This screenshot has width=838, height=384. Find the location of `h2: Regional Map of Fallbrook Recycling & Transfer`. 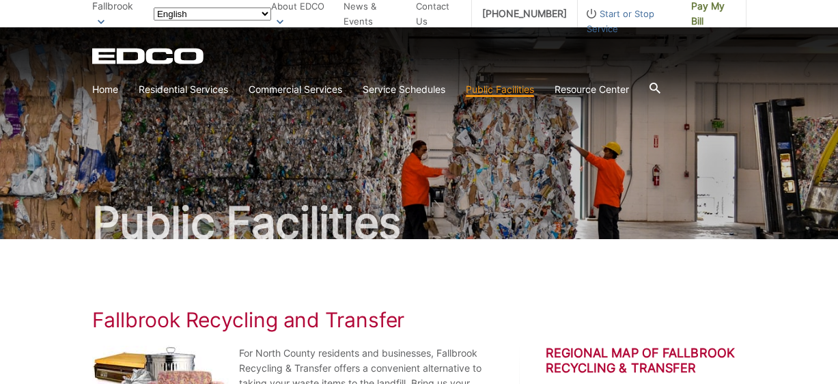

h2: Regional Map of Fallbrook Recycling & Transfer is located at coordinates (646, 360).